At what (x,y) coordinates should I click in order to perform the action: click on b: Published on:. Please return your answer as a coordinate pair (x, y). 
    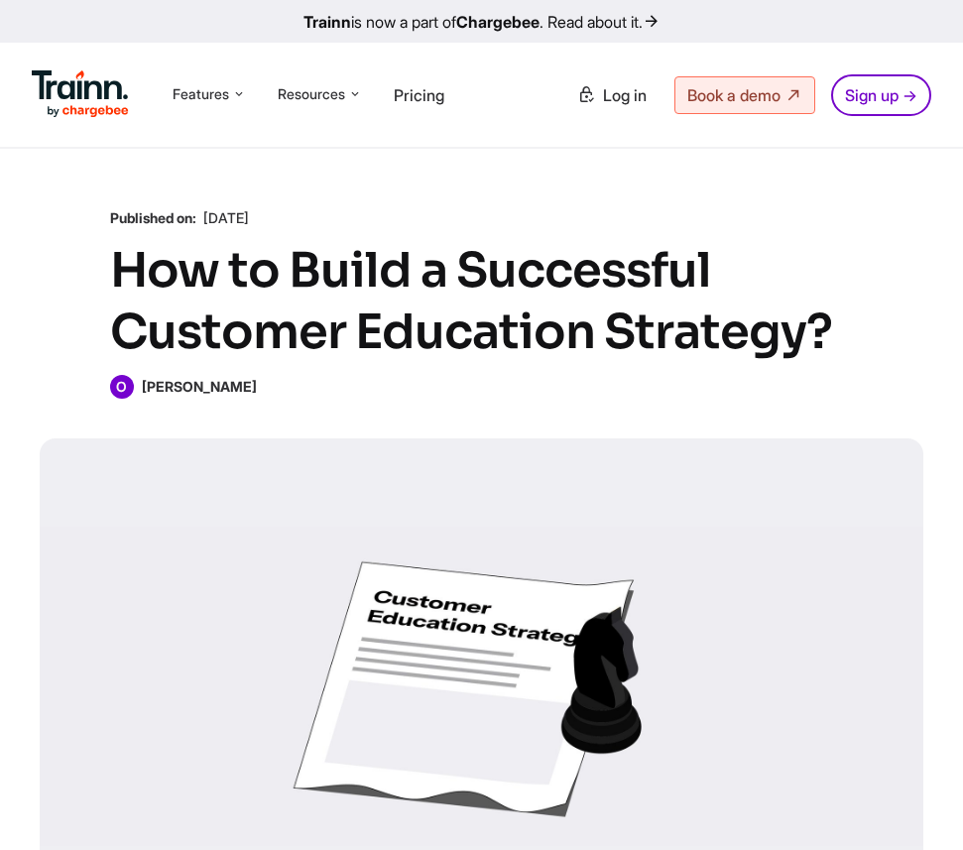
    Looking at the image, I should click on (153, 217).